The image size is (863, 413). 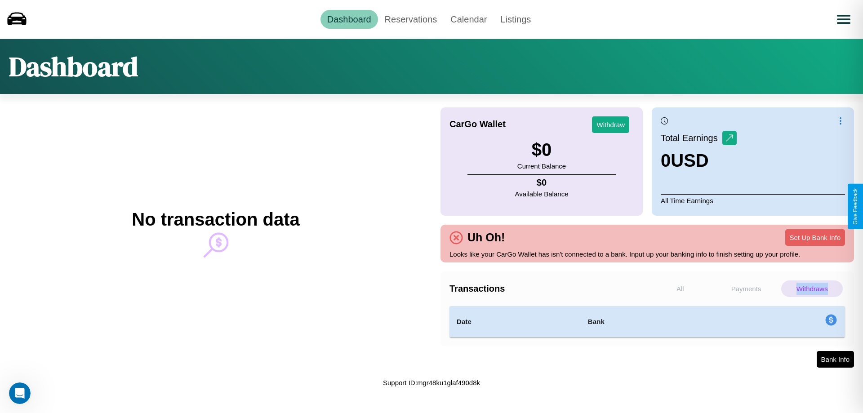 I want to click on p: Looks like your CarGo Wallet has isn't connected to a bank. Input up your banking info to finish ..., so click(x=647, y=254).